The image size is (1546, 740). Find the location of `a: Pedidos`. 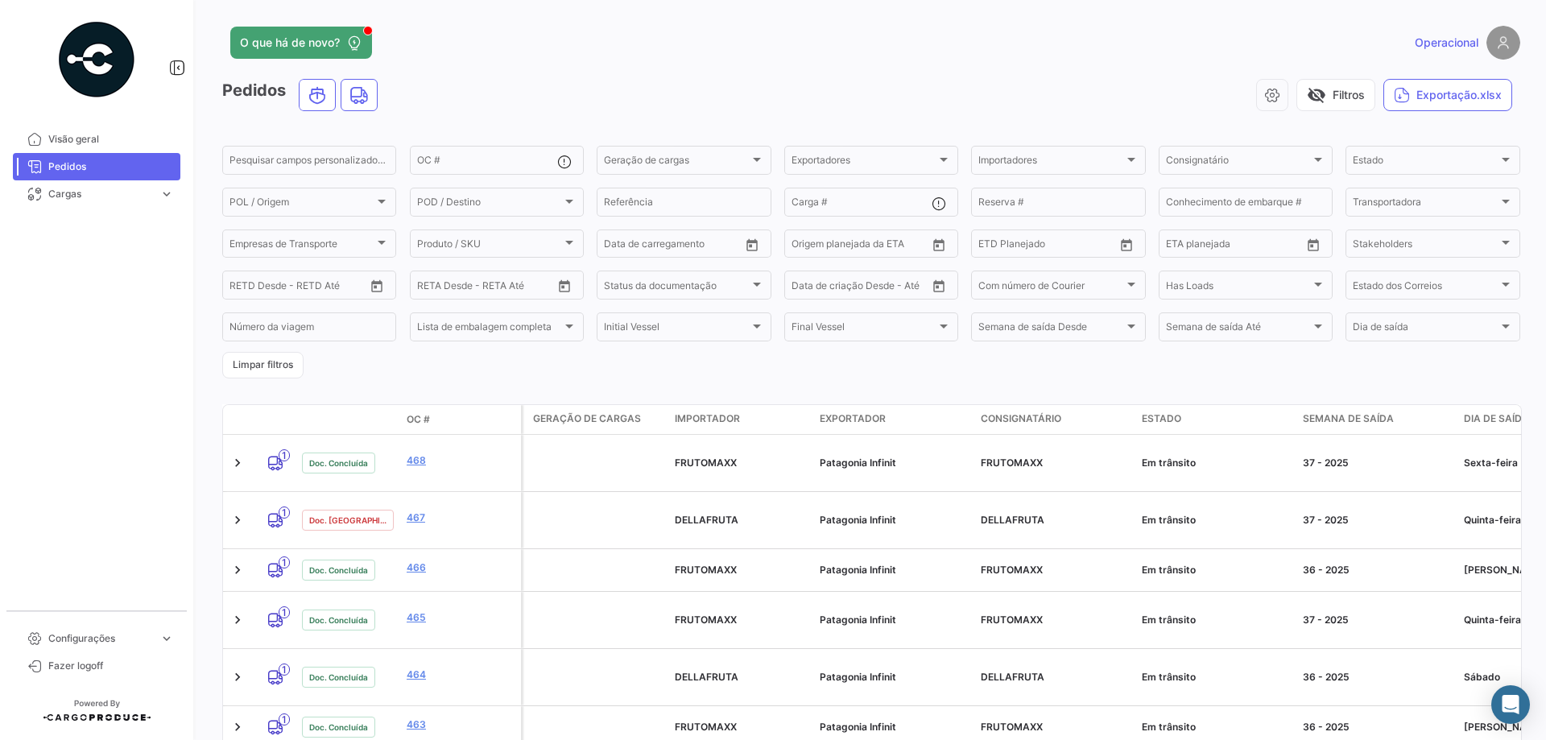

a: Pedidos is located at coordinates (97, 167).